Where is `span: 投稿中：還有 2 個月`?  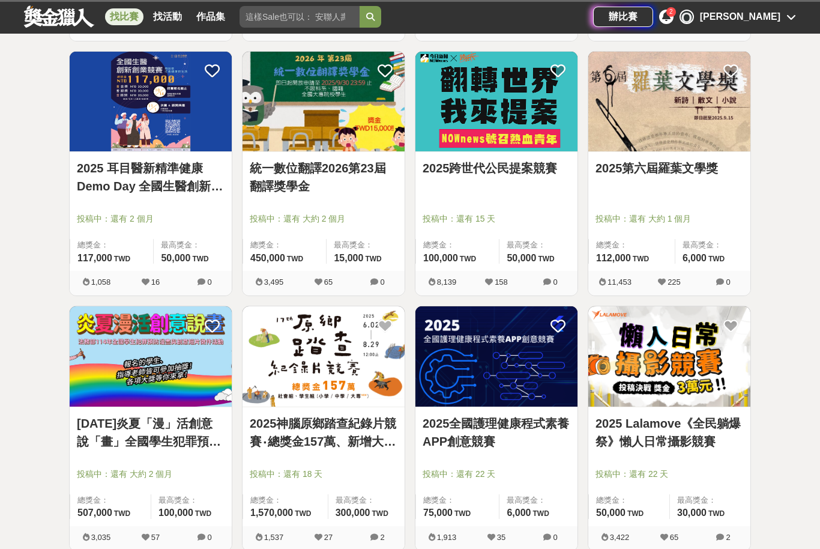 span: 投稿中：還有 2 個月 is located at coordinates (151, 219).